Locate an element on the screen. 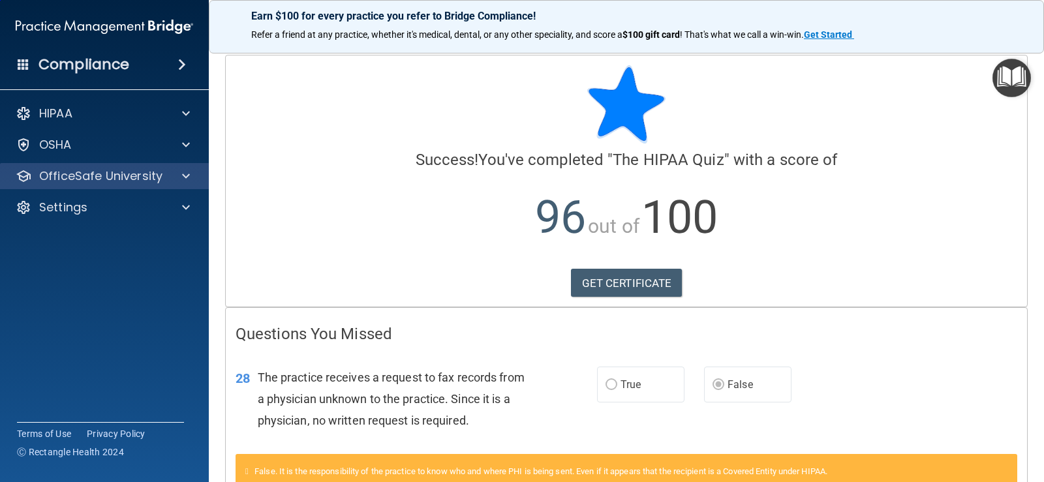  span: Ⓒ Rectangle Health 2024 is located at coordinates (71, 452).